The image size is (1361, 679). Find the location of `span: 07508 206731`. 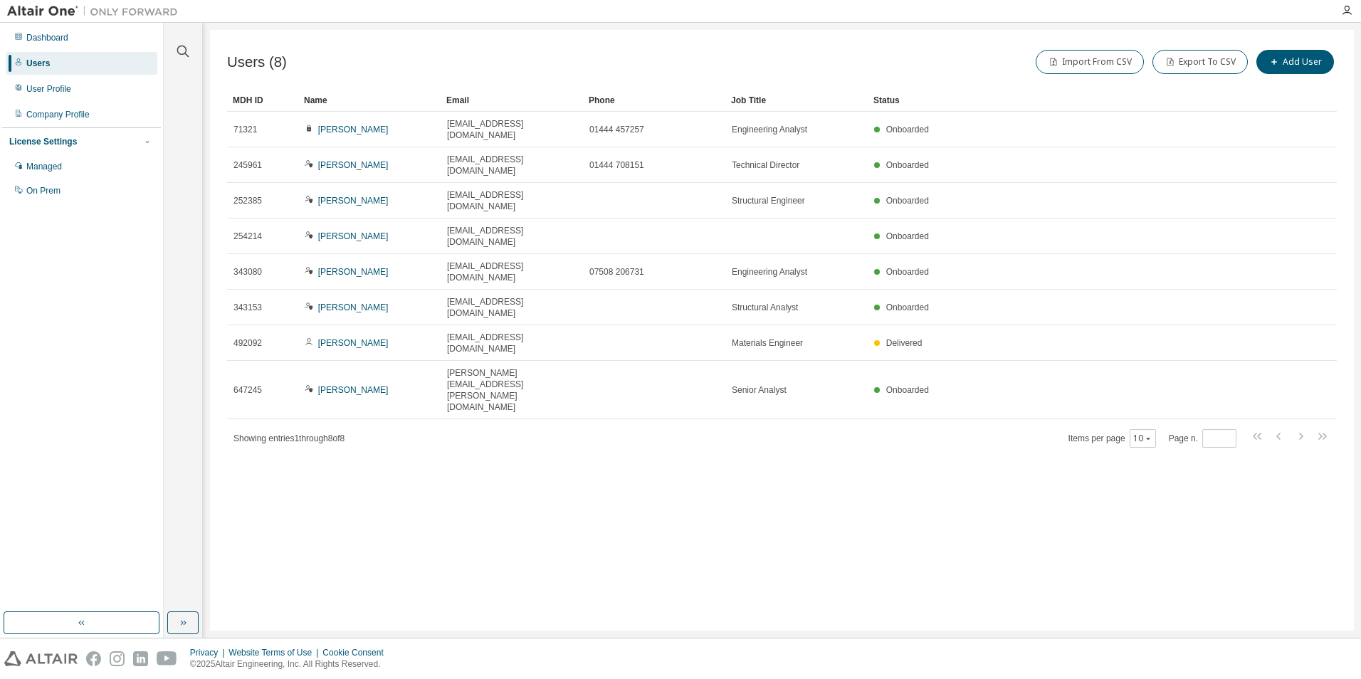

span: 07508 206731 is located at coordinates (616, 272).